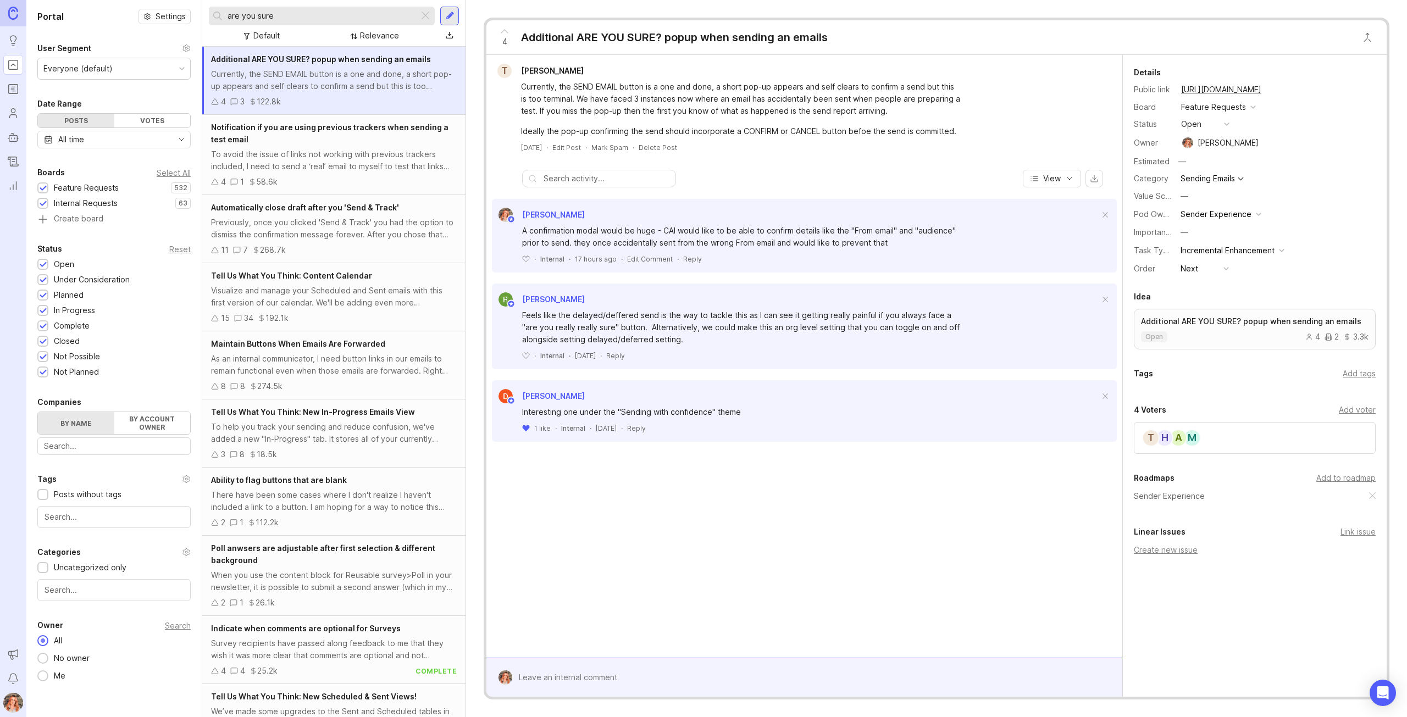 The width and height of the screenshot is (1407, 717). I want to click on div: Search, so click(178, 625).